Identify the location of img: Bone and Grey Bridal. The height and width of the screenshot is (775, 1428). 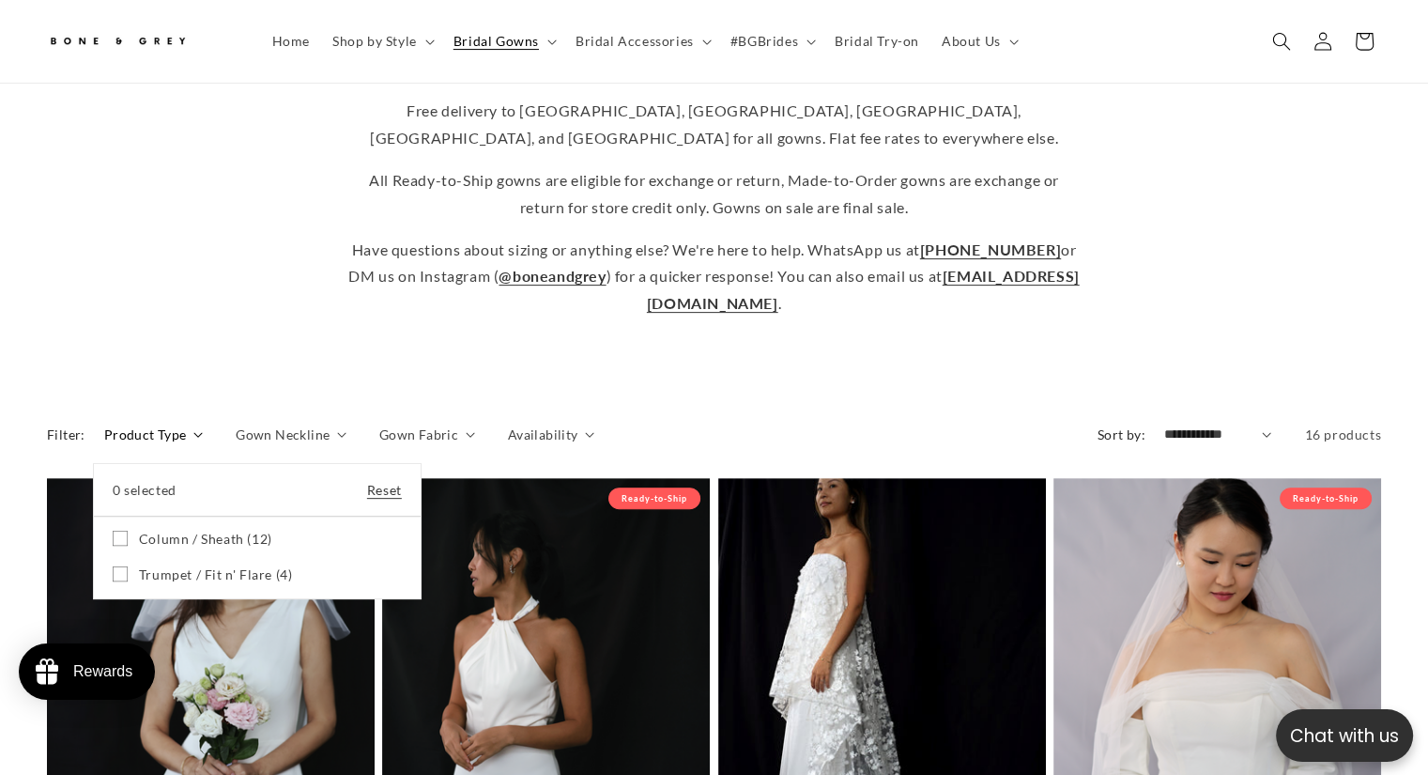
(117, 41).